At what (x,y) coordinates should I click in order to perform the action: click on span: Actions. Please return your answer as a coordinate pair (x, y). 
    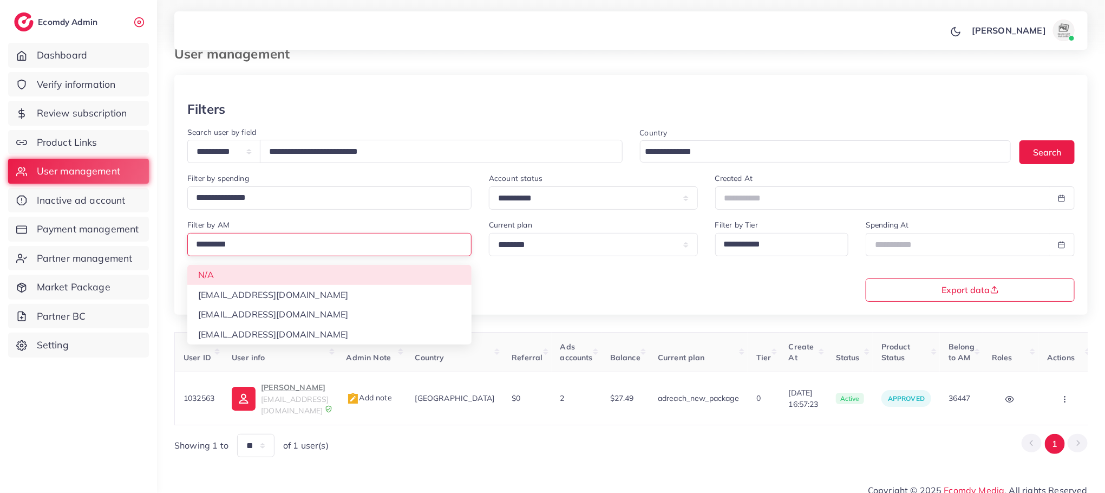
    Looking at the image, I should click on (1061, 357).